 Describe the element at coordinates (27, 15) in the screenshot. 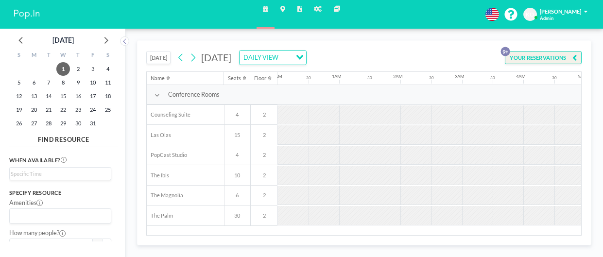

I see `img: organization-logo` at that location.